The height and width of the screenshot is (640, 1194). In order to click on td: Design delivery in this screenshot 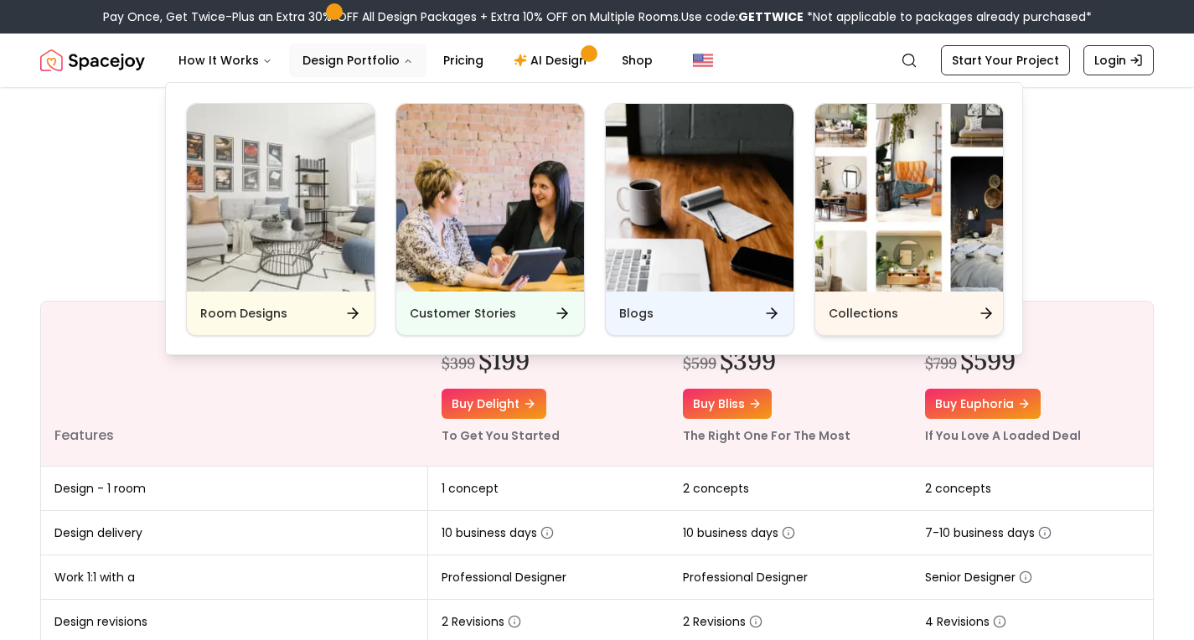, I will do `click(235, 533)`.